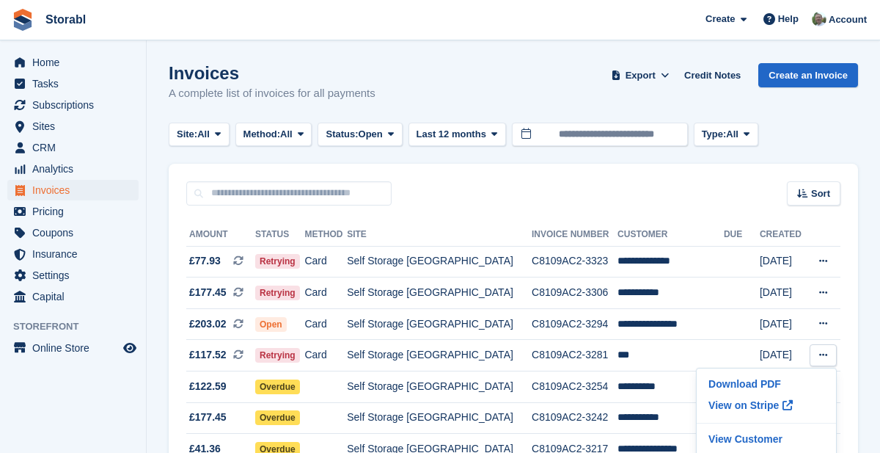 This screenshot has height=453, width=880. Describe the element at coordinates (262, 134) in the screenshot. I see `span: Method:` at that location.